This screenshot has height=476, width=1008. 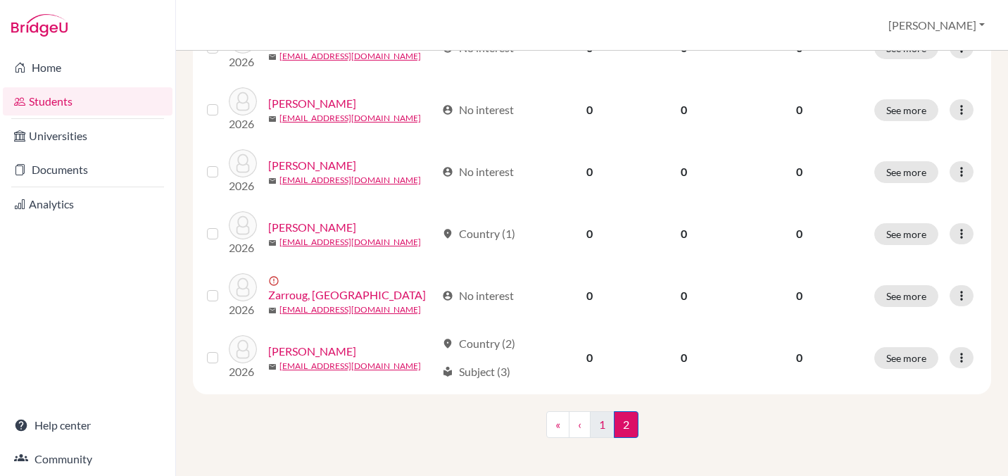 What do you see at coordinates (602, 424) in the screenshot?
I see `a: 1` at bounding box center [602, 424].